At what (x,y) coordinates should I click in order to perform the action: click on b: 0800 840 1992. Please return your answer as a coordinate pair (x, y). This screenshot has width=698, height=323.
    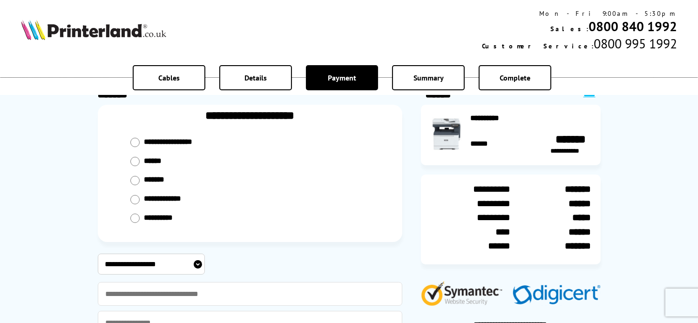
    Looking at the image, I should click on (633, 26).